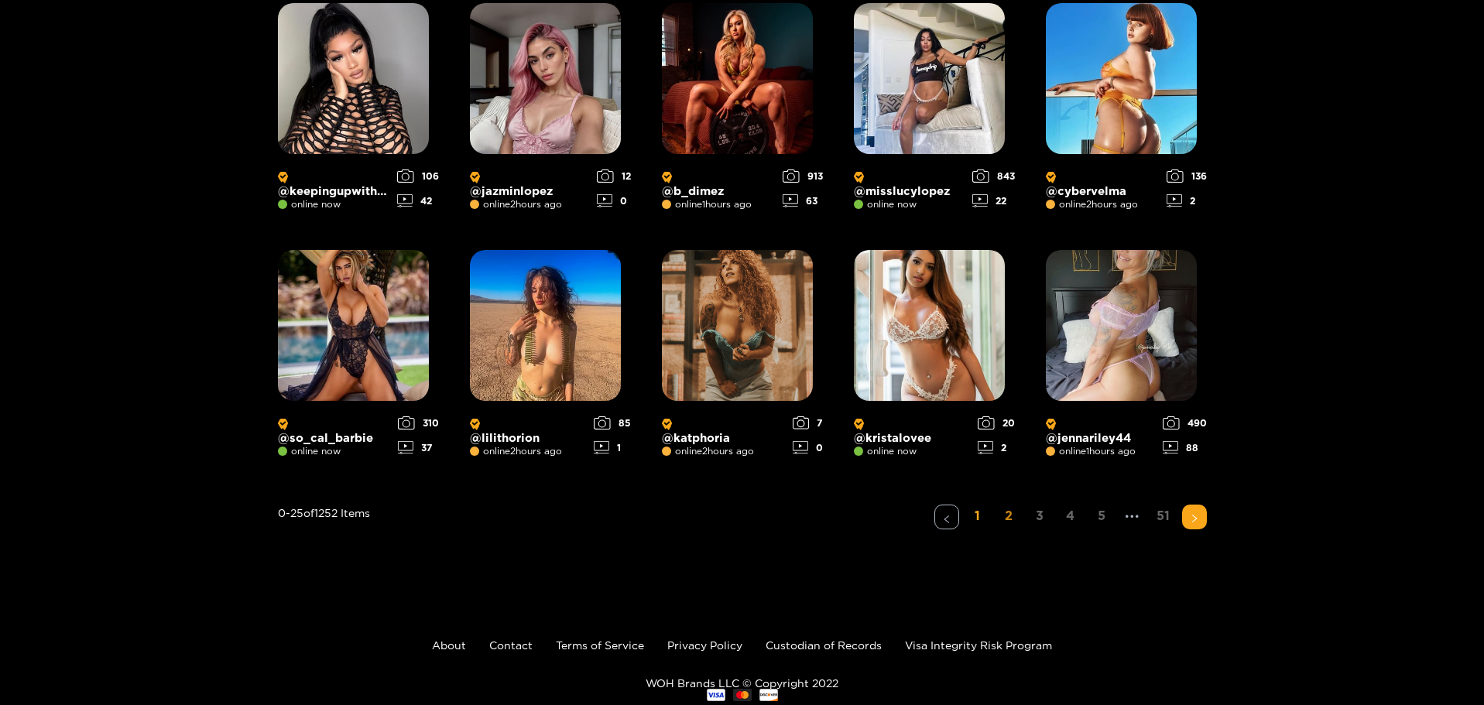  I want to click on span: left, so click(947, 519).